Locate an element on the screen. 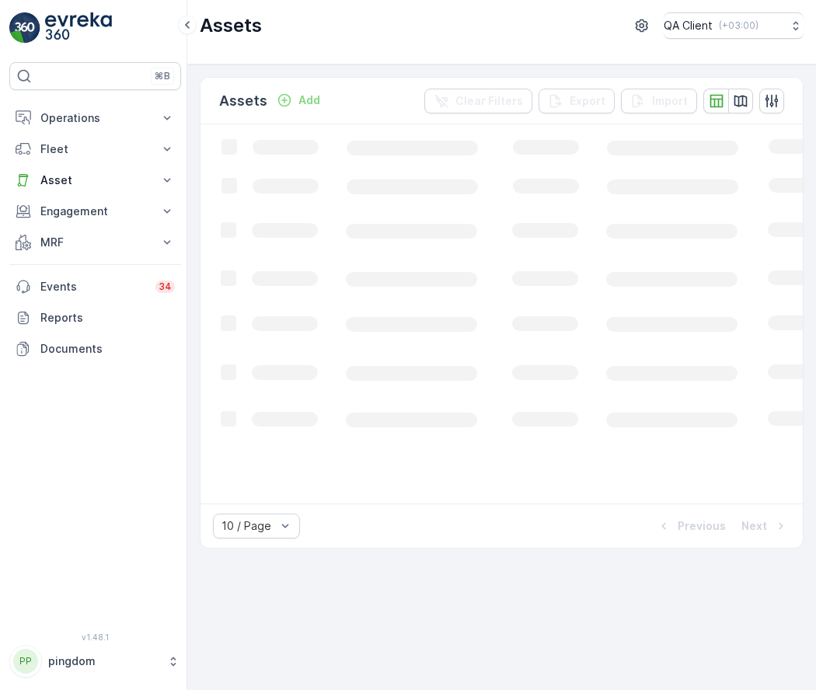 This screenshot has width=816, height=690. a: Events34 is located at coordinates (95, 287).